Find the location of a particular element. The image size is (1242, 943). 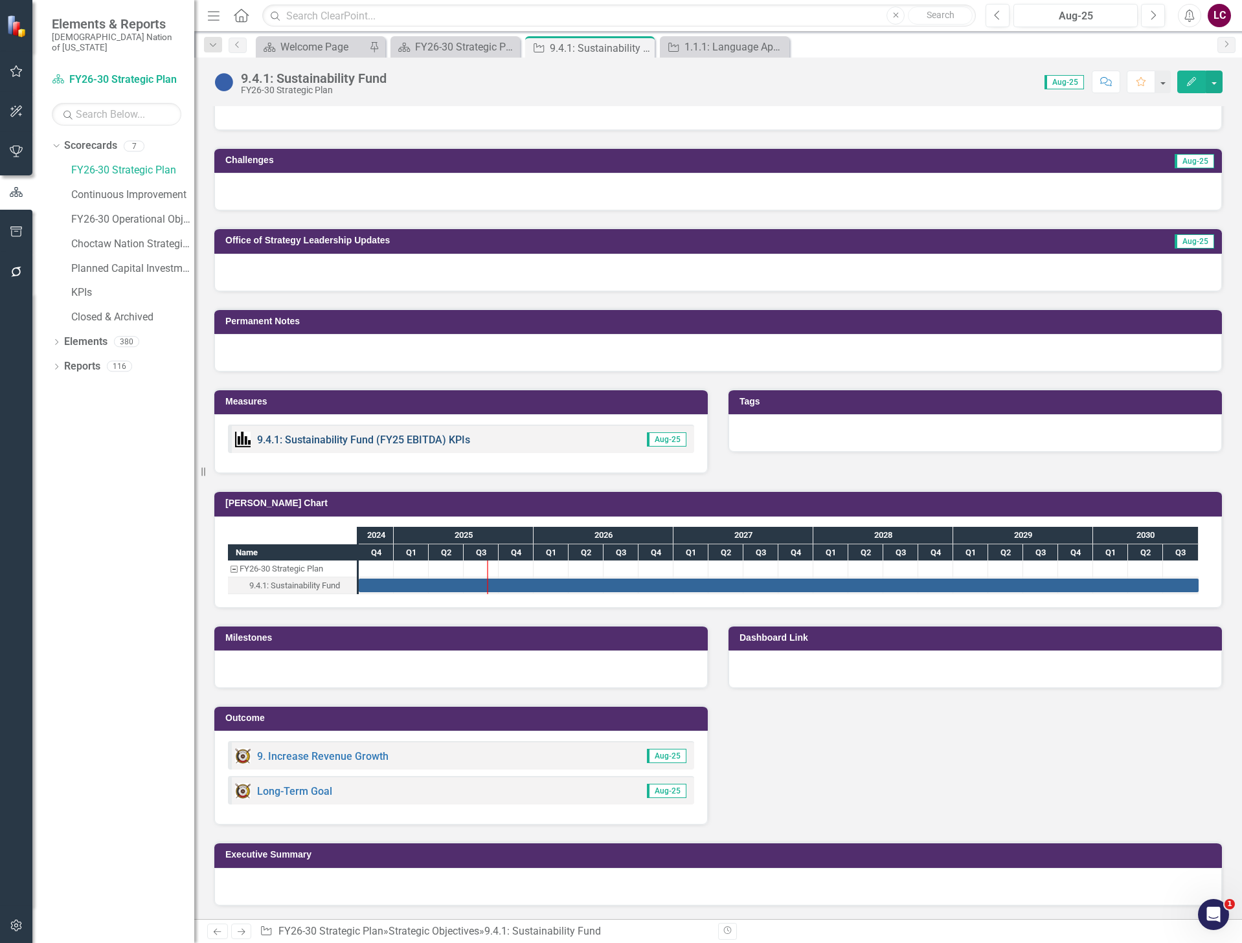

span: Search is located at coordinates (940, 15).